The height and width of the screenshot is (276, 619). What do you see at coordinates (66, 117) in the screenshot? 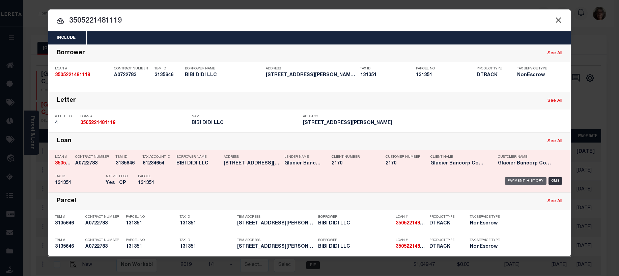
I see `p: # Letters` at bounding box center [66, 117].